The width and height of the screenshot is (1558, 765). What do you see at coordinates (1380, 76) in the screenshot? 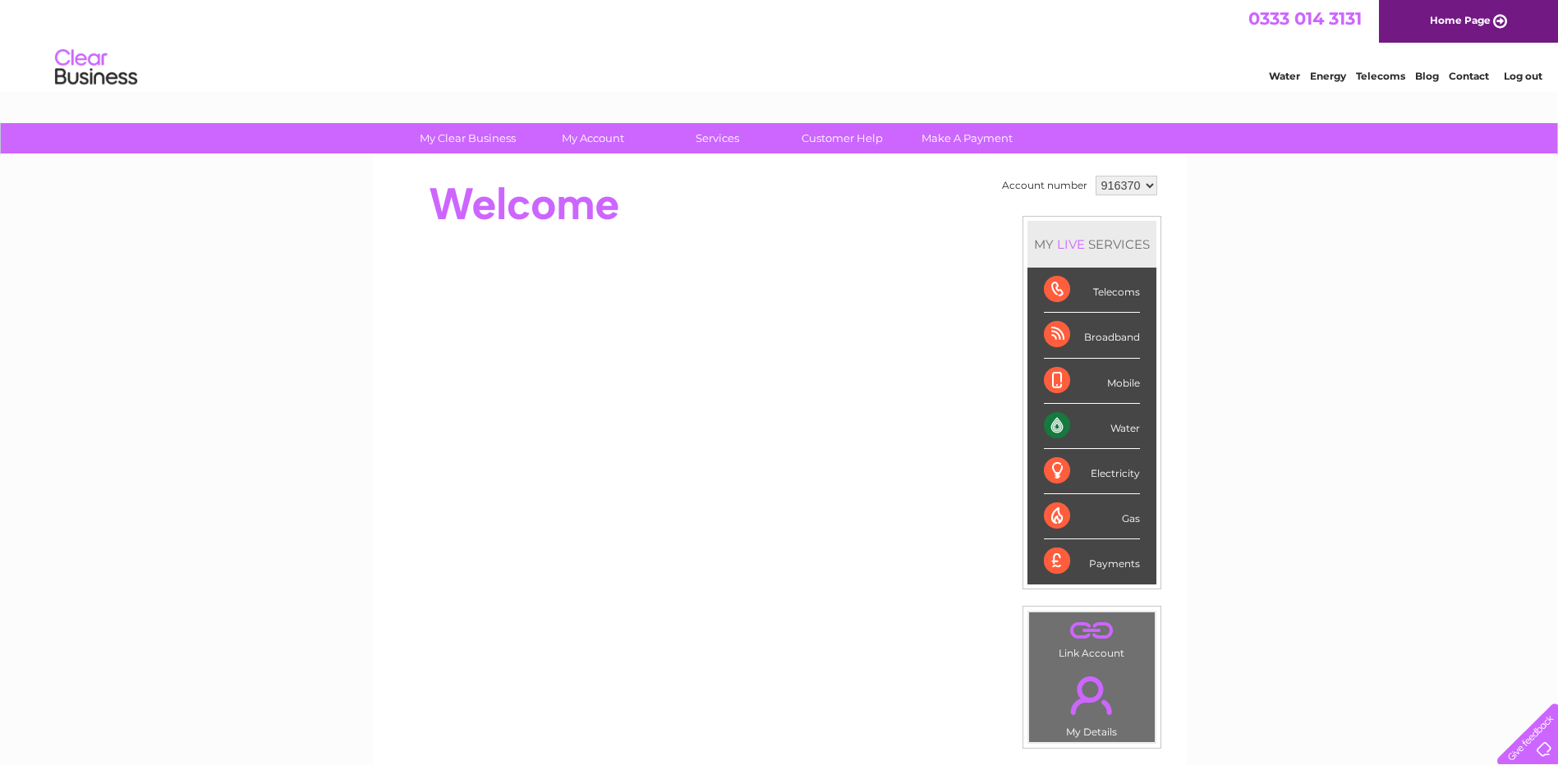
I see `a: Telecoms` at bounding box center [1380, 76].